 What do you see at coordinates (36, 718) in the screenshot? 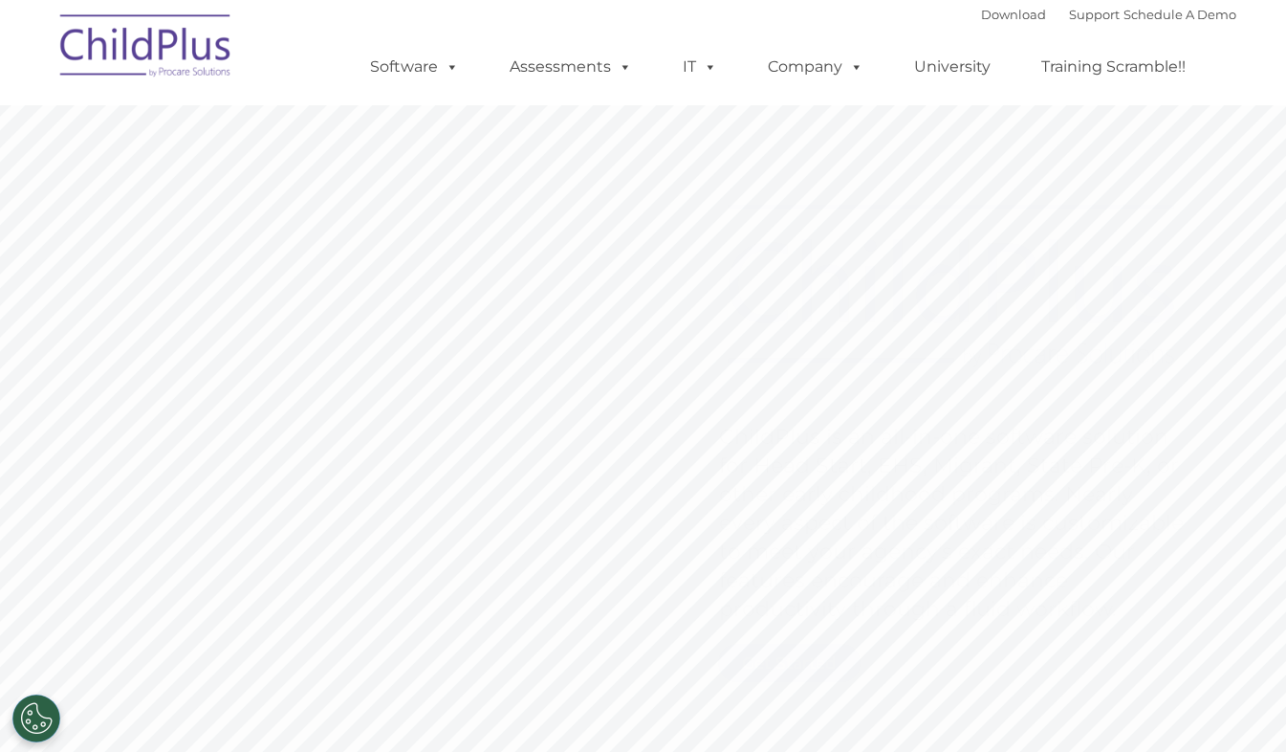
I see `button: Cookies Settings` at bounding box center [36, 718].